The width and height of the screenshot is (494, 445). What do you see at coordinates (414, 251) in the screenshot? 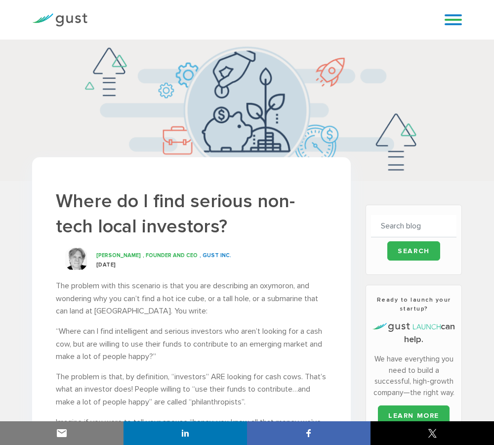
I see `input: Search` at bounding box center [414, 251].